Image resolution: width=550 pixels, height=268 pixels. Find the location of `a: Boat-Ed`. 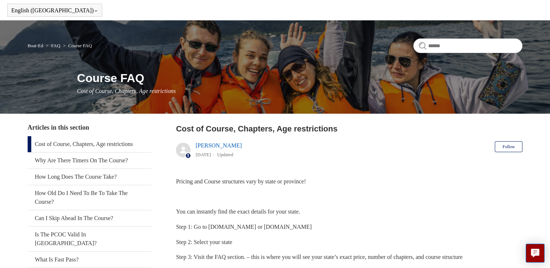

a: Boat-Ed is located at coordinates (35, 45).